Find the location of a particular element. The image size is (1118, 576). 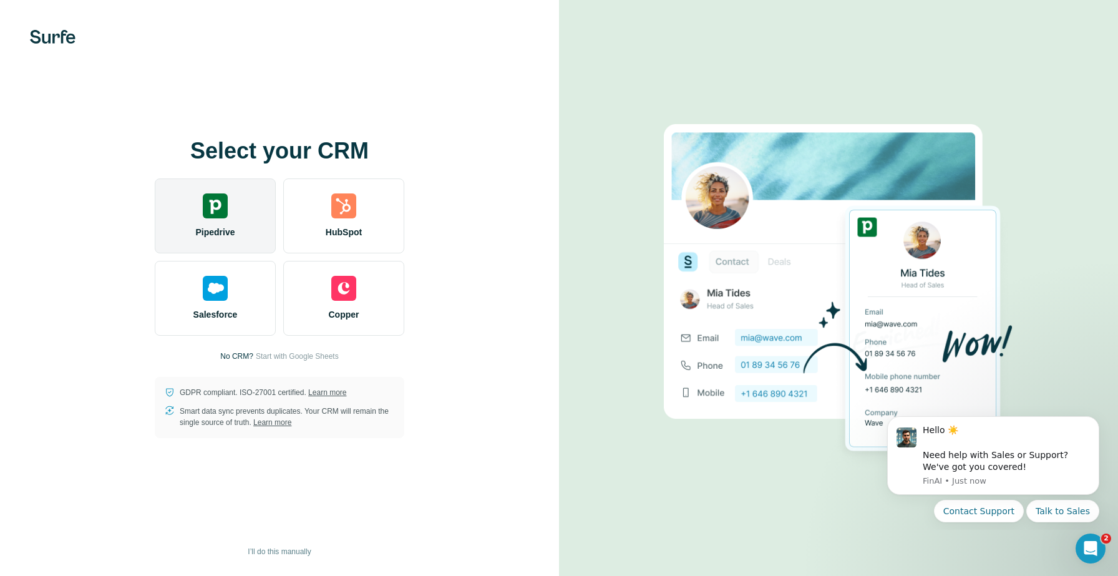

img: Profile image for FinAI is located at coordinates (38, 32).